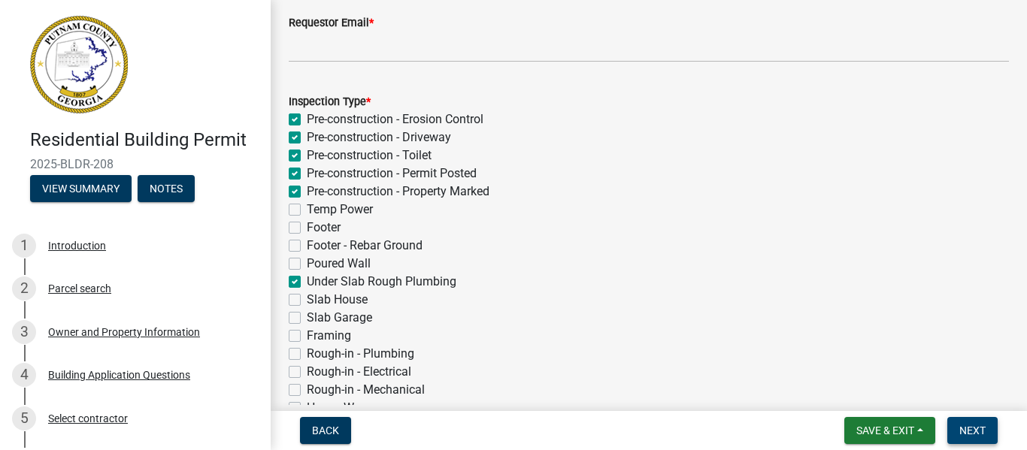  What do you see at coordinates (79, 65) in the screenshot?
I see `img: Putnam County, Georgia` at bounding box center [79, 65].